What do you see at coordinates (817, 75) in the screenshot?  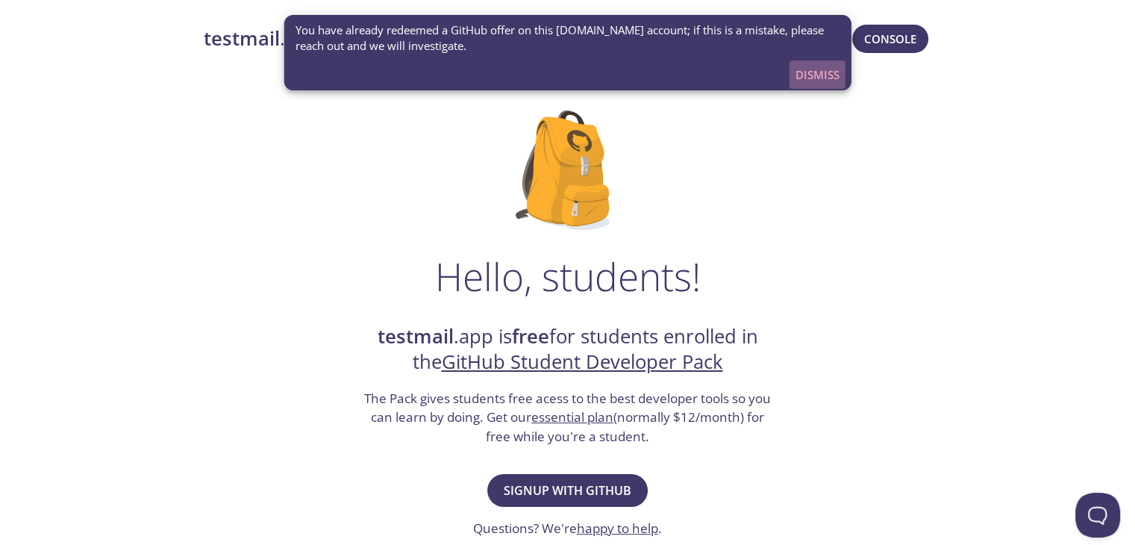 I see `button: Dismiss` at bounding box center [817, 75].